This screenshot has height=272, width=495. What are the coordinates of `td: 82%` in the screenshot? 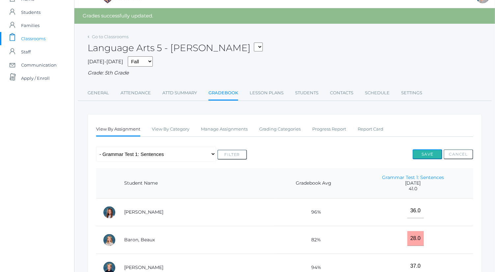 It's located at (314, 240).